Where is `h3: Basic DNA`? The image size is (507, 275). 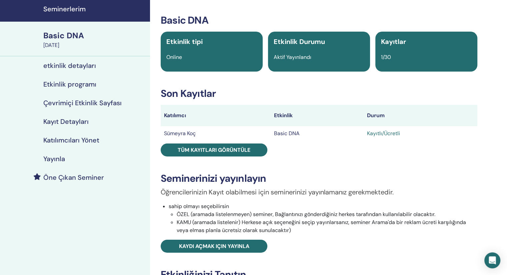
h3: Basic DNA is located at coordinates (319, 20).